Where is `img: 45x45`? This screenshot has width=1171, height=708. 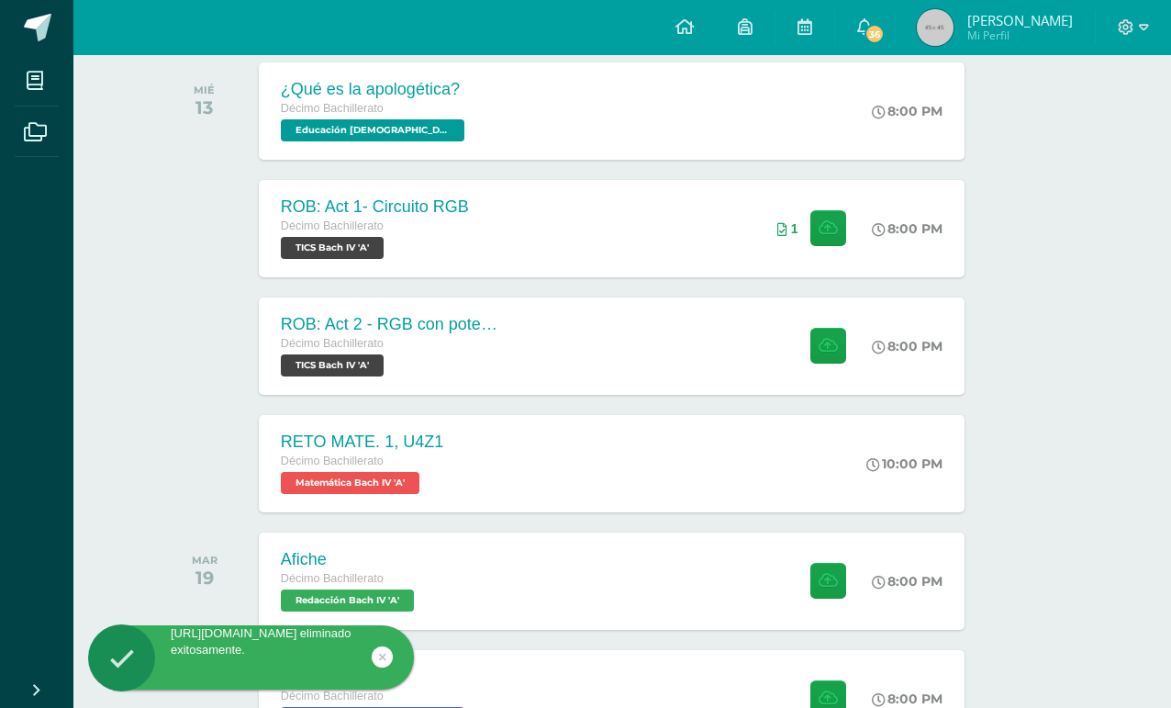 img: 45x45 is located at coordinates (935, 28).